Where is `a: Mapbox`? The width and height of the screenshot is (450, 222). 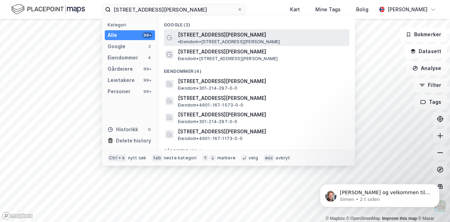
a: Mapbox is located at coordinates (335, 218).